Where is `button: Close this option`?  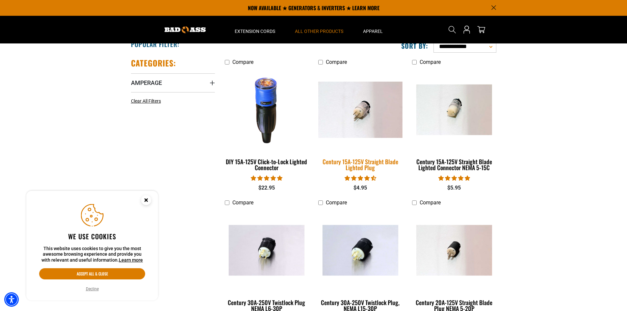
button: Close this option is located at coordinates (146, 201).